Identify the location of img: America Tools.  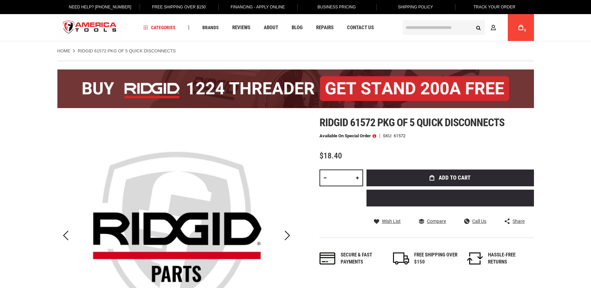
(90, 28).